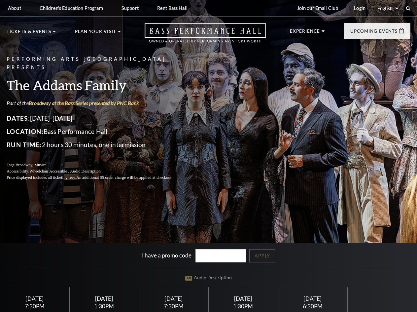  Describe the element at coordinates (97, 177) in the screenshot. I see `p: Price displayed includes all ticketing fees.` at that location.